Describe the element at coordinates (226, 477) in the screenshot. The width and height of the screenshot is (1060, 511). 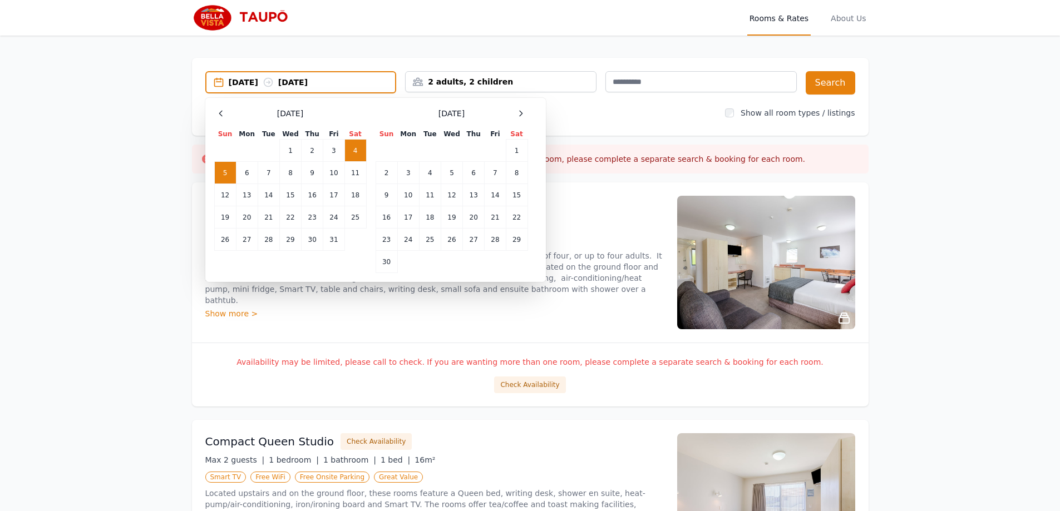
I see `span: Smart TV` at that location.